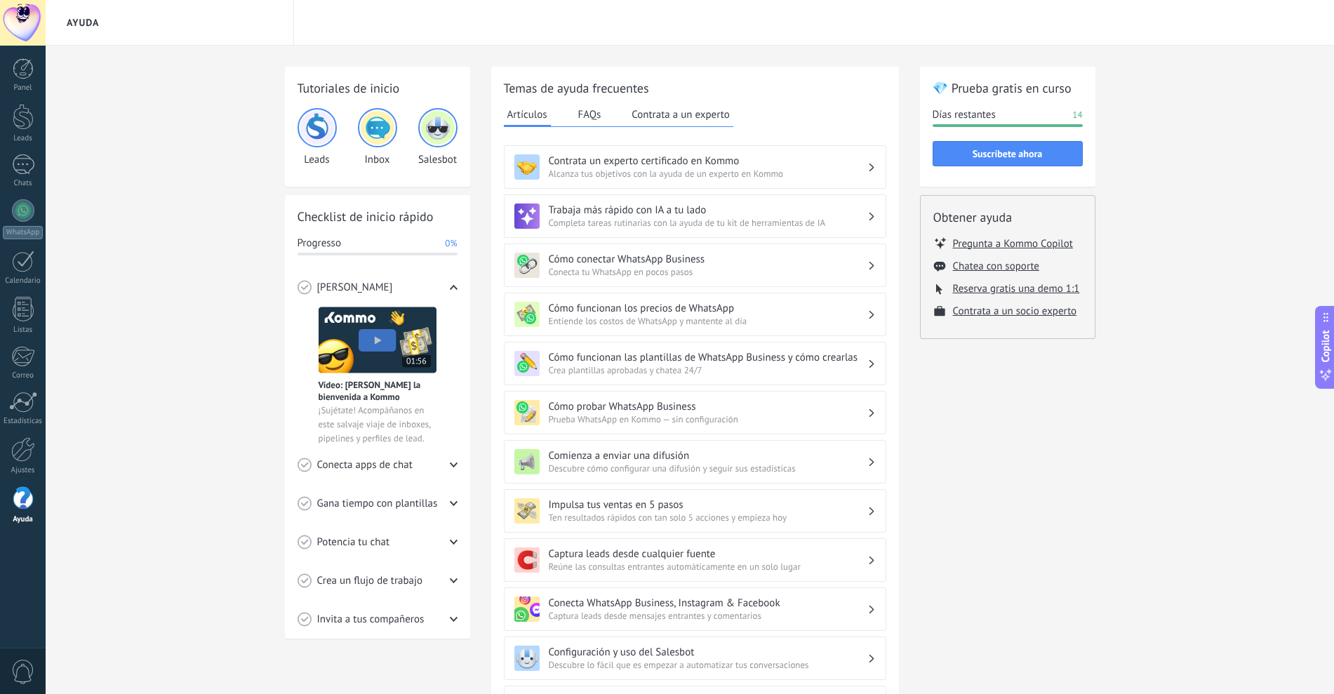 The height and width of the screenshot is (694, 1334). Describe the element at coordinates (708, 566) in the screenshot. I see `span: Reúne las consultas entrantes automáticamente en un solo lugar` at that location.